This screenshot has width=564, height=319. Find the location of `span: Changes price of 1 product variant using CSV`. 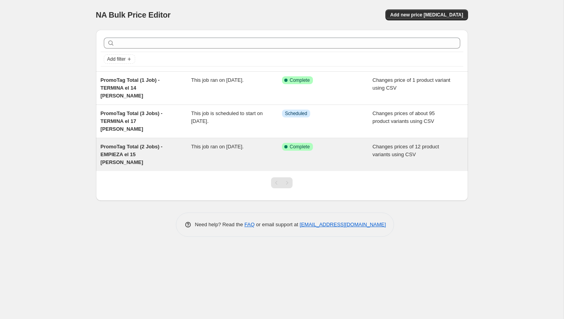

span: Changes price of 1 product variant using CSV is located at coordinates (411, 84).